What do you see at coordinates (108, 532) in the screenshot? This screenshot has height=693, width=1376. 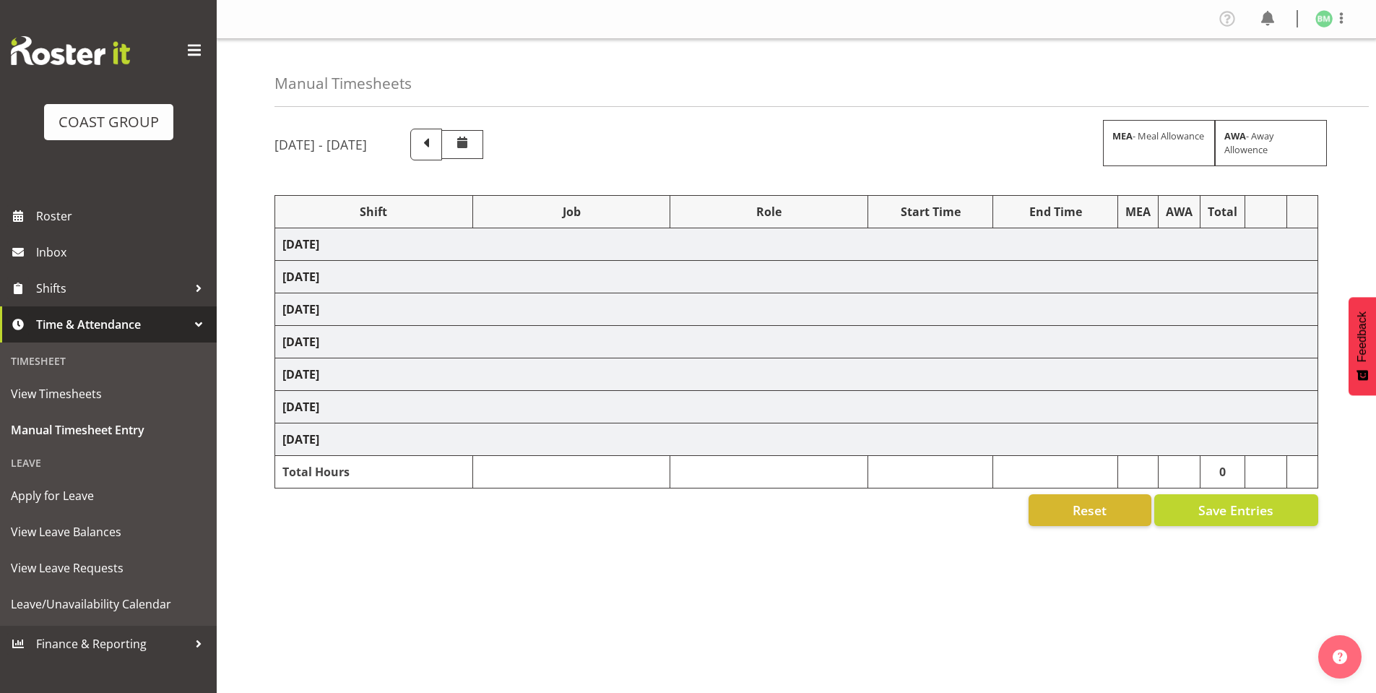 I see `a: View Leave Balances` at bounding box center [108, 532].